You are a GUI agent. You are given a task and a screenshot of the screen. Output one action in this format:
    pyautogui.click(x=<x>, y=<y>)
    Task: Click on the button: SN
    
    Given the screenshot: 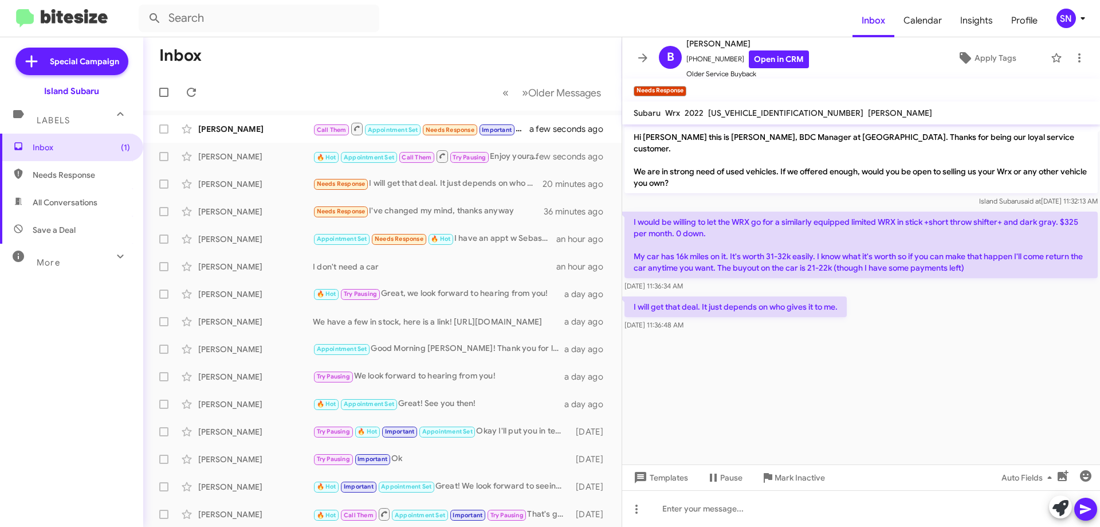 What is the action you would take?
    pyautogui.click(x=1067, y=18)
    